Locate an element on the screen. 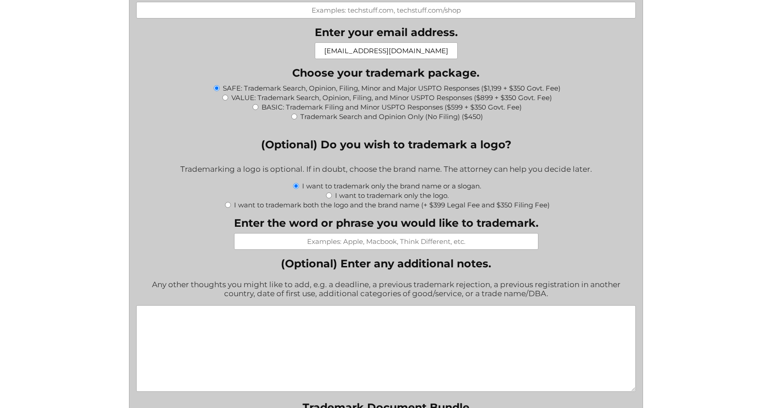 This screenshot has height=408, width=772. label: SAFE: Trademark Search, Opinion, Filing, Minor and Major USPTO Responses ($1,199 + $350 Govt. Fee) is located at coordinates (391, 88).